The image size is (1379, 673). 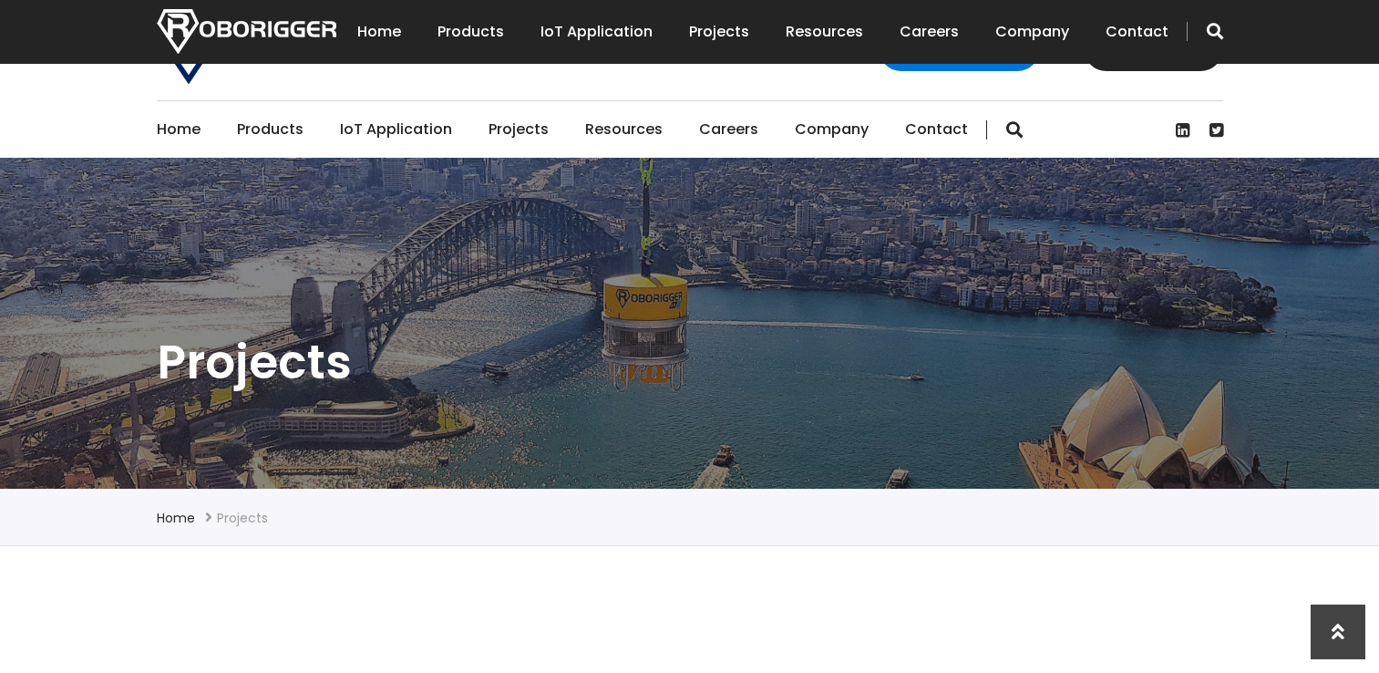 I want to click on h1: Projects, so click(x=690, y=362).